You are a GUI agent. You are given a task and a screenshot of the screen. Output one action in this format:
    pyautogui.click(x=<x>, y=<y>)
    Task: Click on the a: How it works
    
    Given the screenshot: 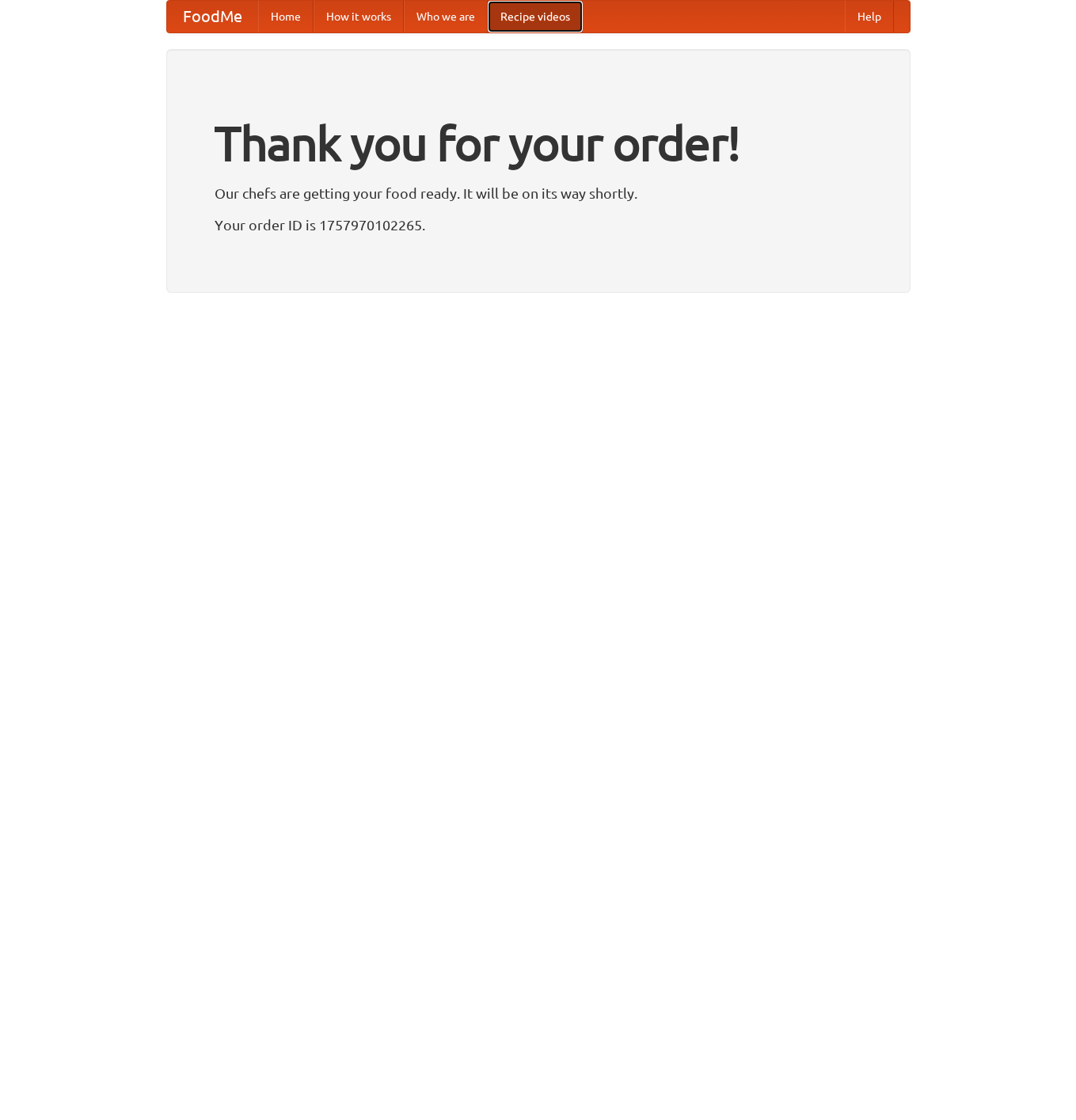 What is the action you would take?
    pyautogui.click(x=359, y=17)
    